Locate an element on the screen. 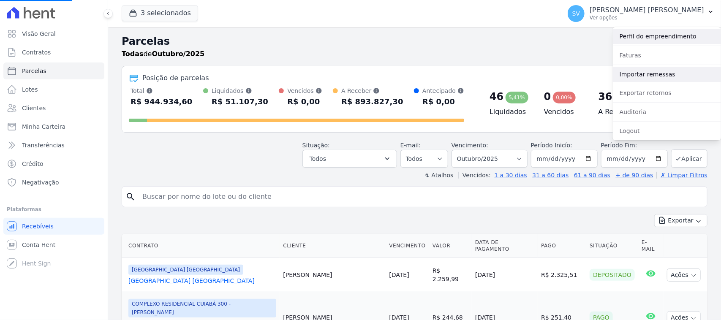  button: 3 selecionados is located at coordinates (160, 13).